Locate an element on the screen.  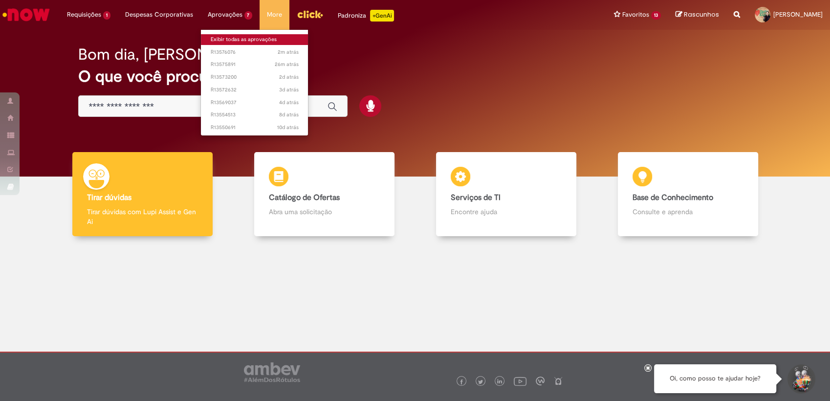
time: 29/09/2025 11:16:27 is located at coordinates (288, 52).